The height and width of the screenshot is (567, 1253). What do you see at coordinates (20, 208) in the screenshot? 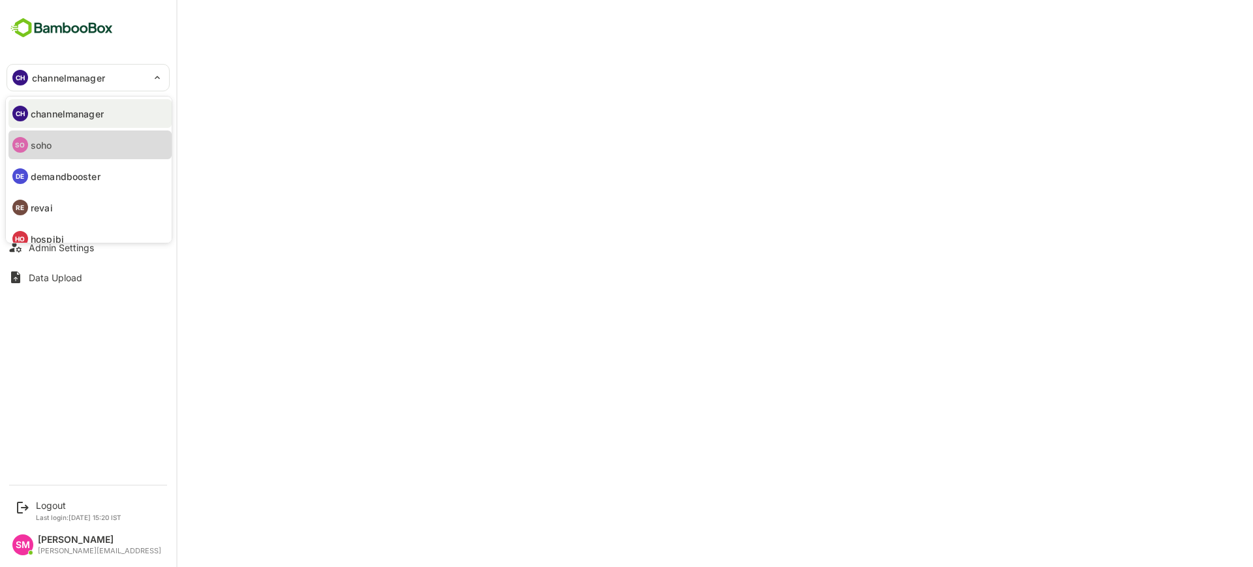
I see `div: RE` at bounding box center [20, 208].